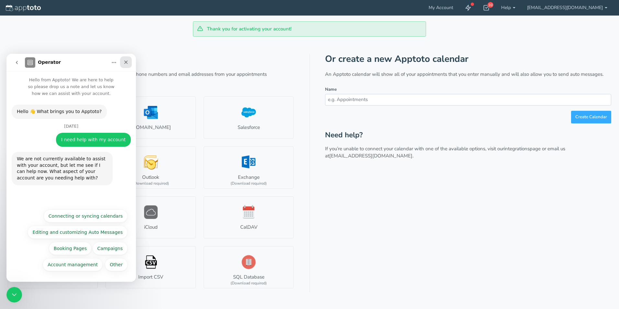 This screenshot has height=309, width=619. What do you see at coordinates (87, 86) in the screenshot?
I see `div: I need help with my account` at bounding box center [87, 86].